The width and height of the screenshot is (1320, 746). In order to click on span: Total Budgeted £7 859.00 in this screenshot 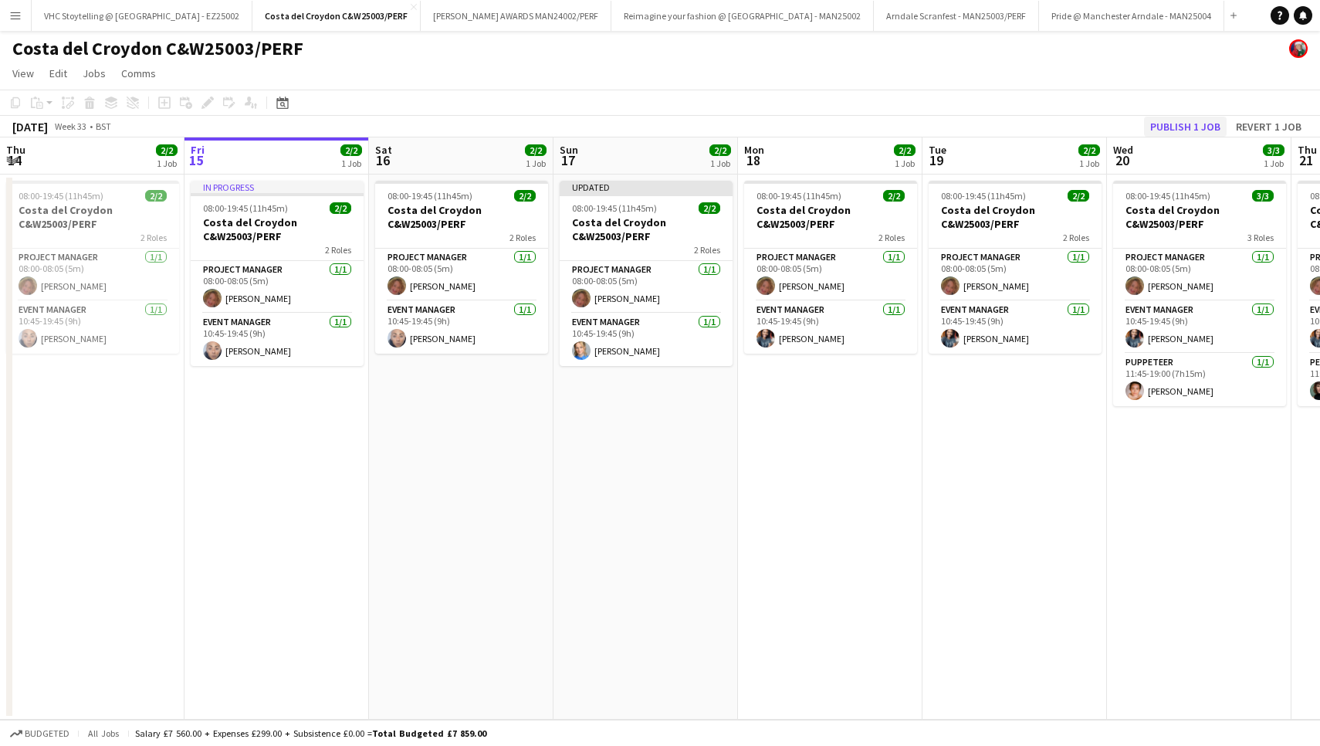, I will do `click(429, 733)`.